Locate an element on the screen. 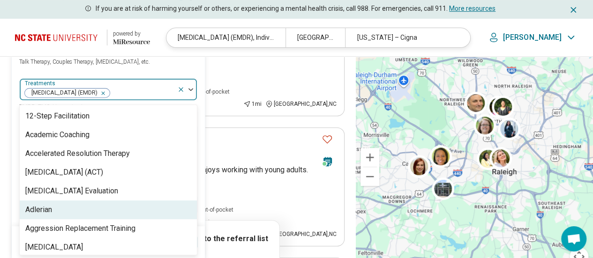 The height and width of the screenshot is (258, 593). div: Adlerian is located at coordinates (38, 210).